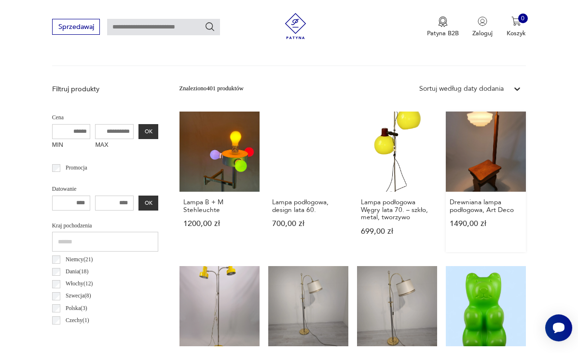 This screenshot has width=578, height=353. Describe the element at coordinates (220, 206) in the screenshot. I see `h3: Lampa B + M Stehleuchte` at that location.